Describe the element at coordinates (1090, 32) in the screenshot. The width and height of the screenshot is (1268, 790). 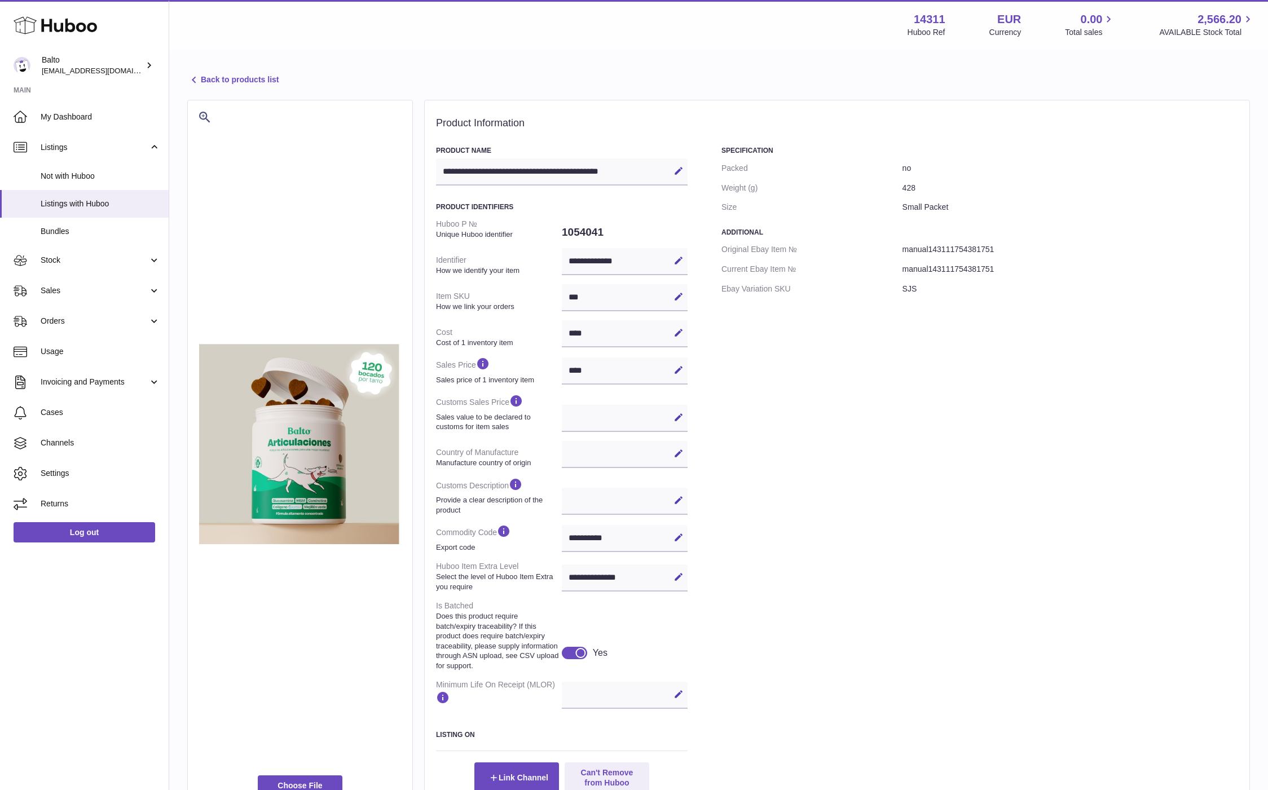
I see `span: Total sales` at that location.